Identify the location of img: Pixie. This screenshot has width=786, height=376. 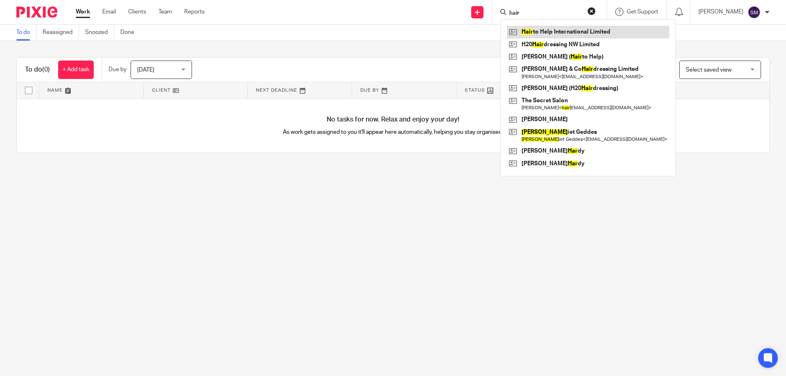
(37, 12).